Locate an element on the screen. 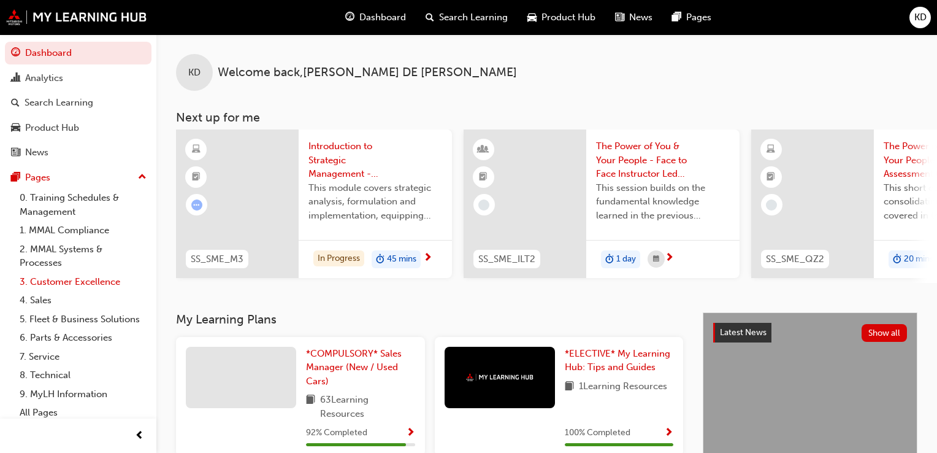  button: Show all is located at coordinates (884, 332).